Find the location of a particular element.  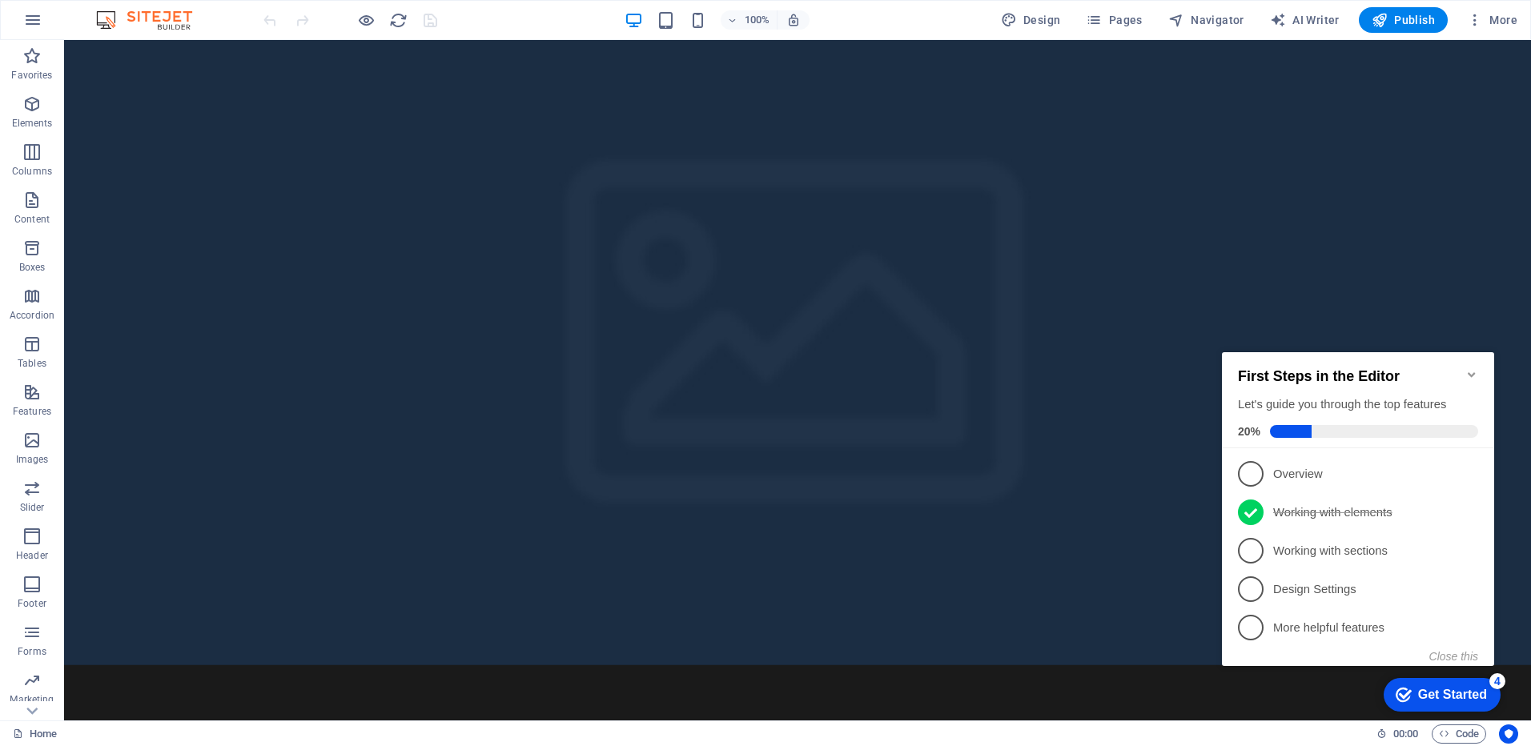

li: Overview is located at coordinates (143, 145).